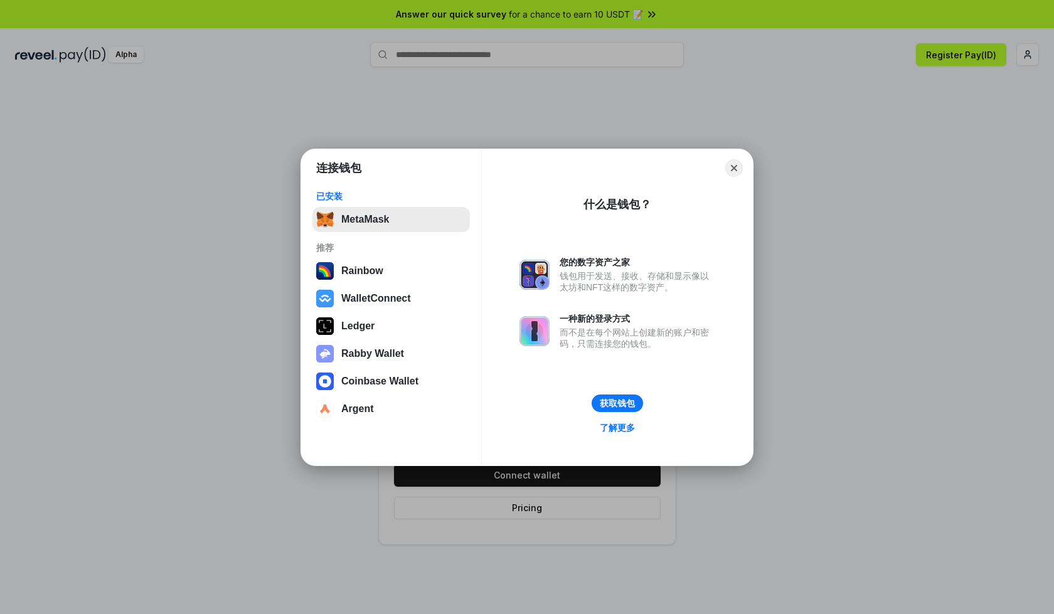 Image resolution: width=1054 pixels, height=614 pixels. Describe the element at coordinates (365, 220) in the screenshot. I see `div: MetaMask` at that location.